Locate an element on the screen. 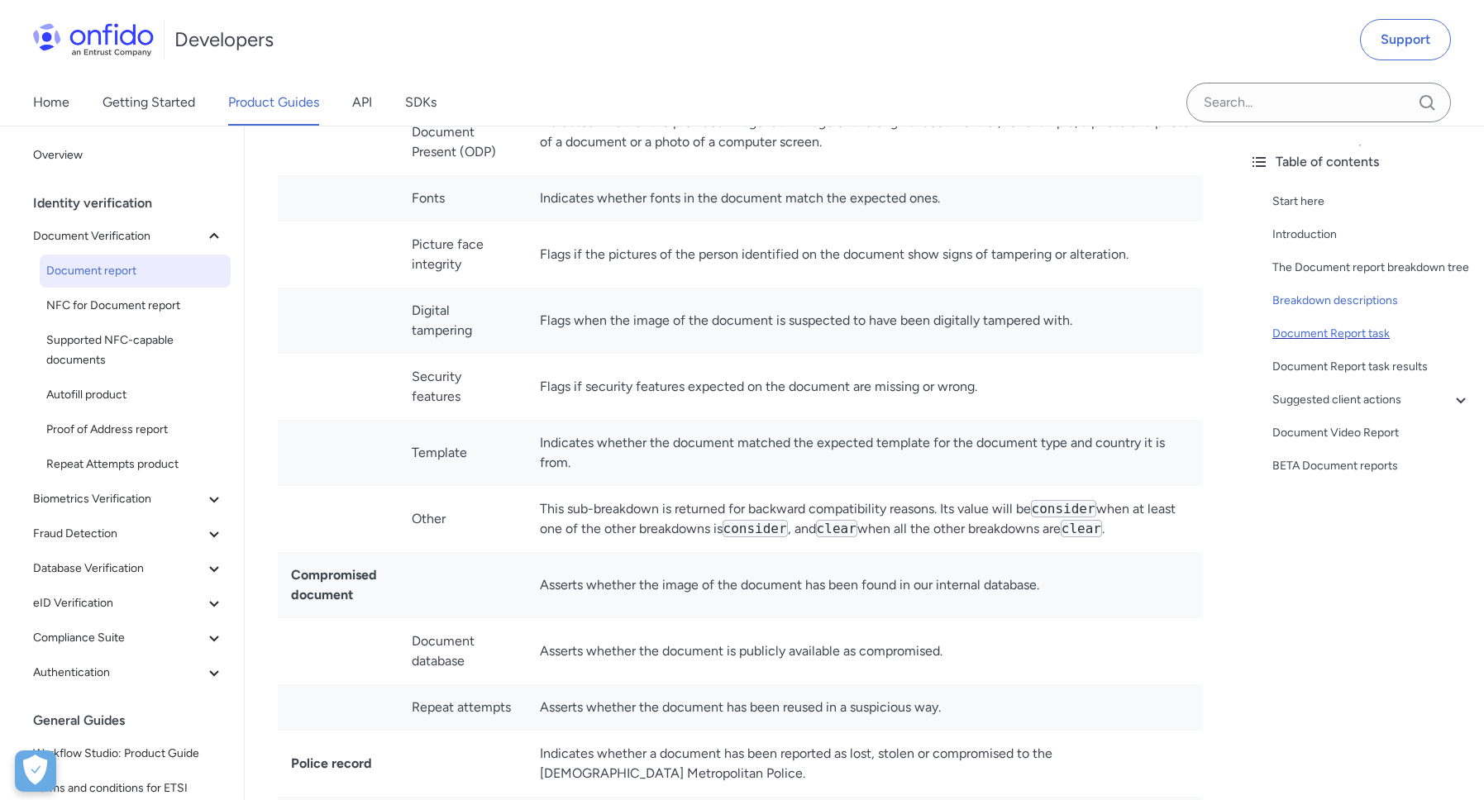 This screenshot has height=800, width=1484. button: Authentication is located at coordinates (128, 673).